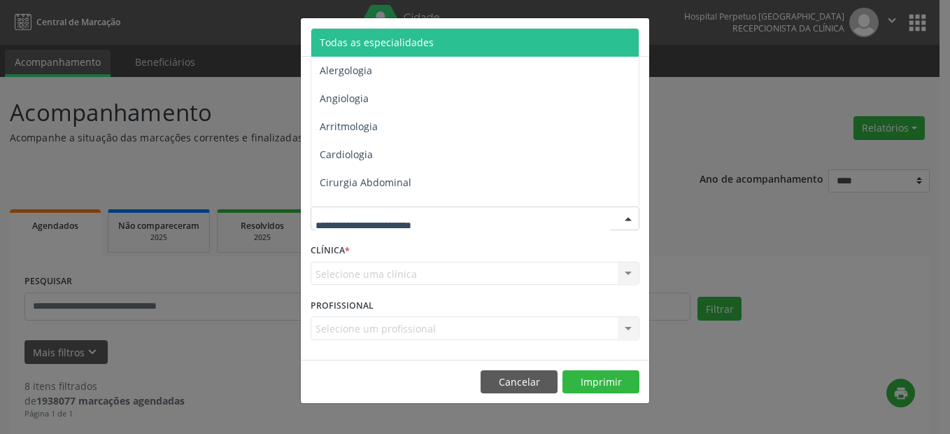 Image resolution: width=950 pixels, height=434 pixels. Describe the element at coordinates (519, 382) in the screenshot. I see `button: Cancelar` at that location.